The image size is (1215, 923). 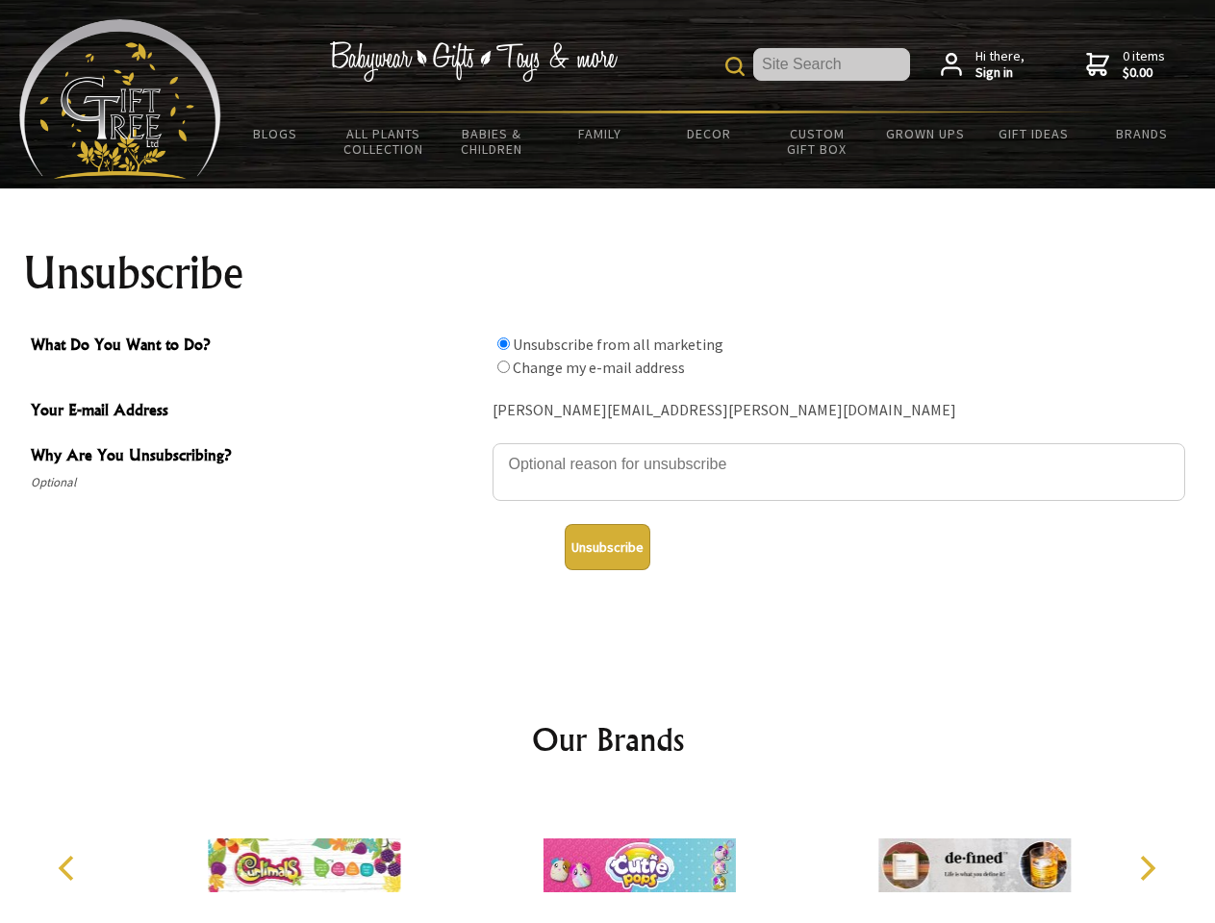 What do you see at coordinates (608, 740) in the screenshot?
I see `h2: Our Brands` at bounding box center [608, 740].